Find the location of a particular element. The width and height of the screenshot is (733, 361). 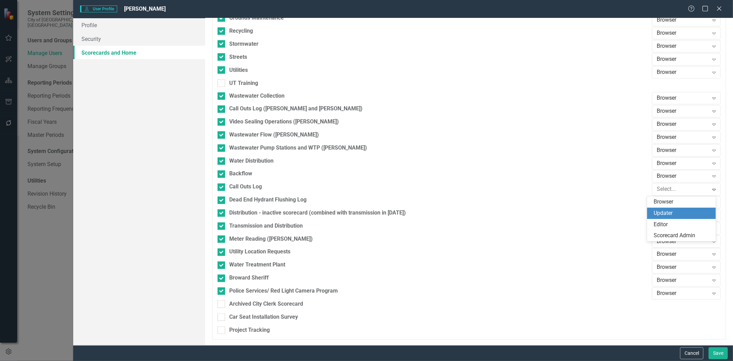

div: Grounds Maintenance is located at coordinates (256, 18).